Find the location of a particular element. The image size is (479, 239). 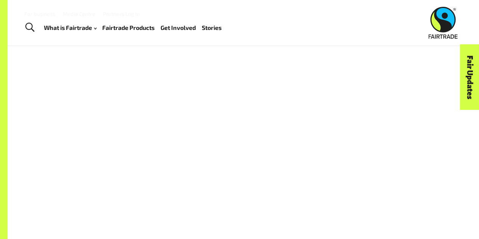

a: Get Involved is located at coordinates (178, 28).